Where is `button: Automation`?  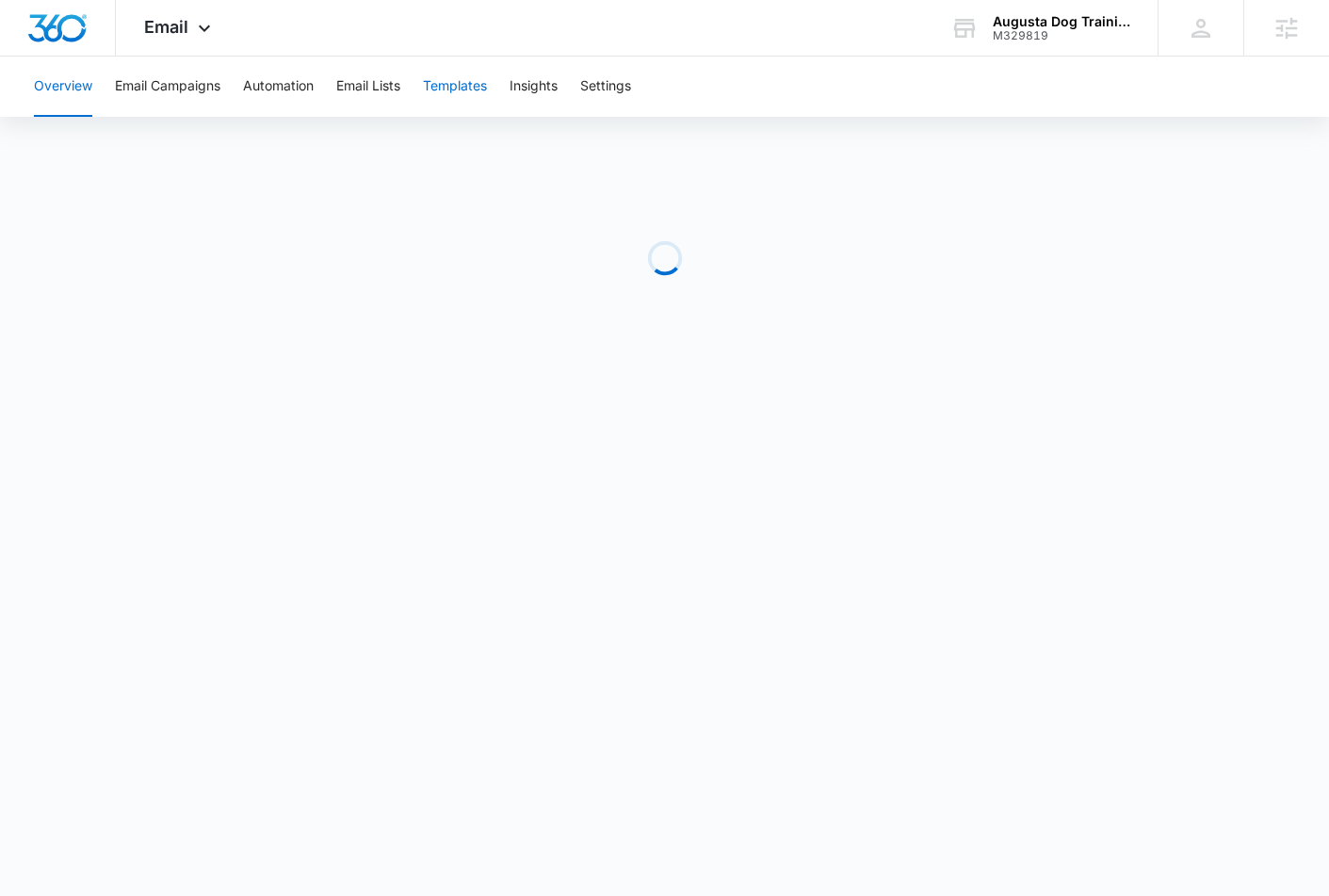
button: Automation is located at coordinates (278, 87).